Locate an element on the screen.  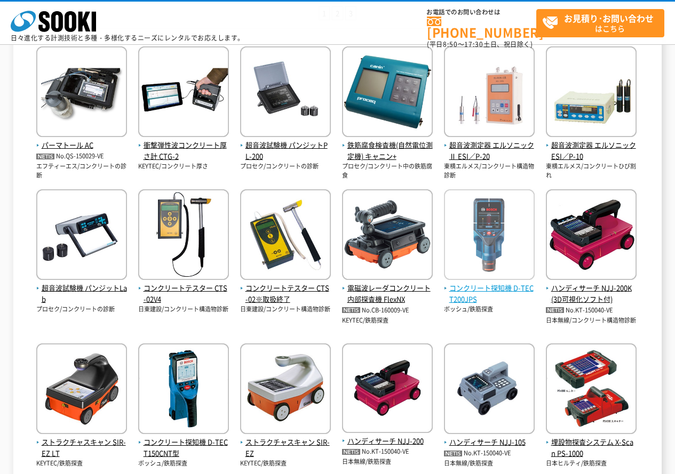
span: パーマトール AC is located at coordinates (82, 145).